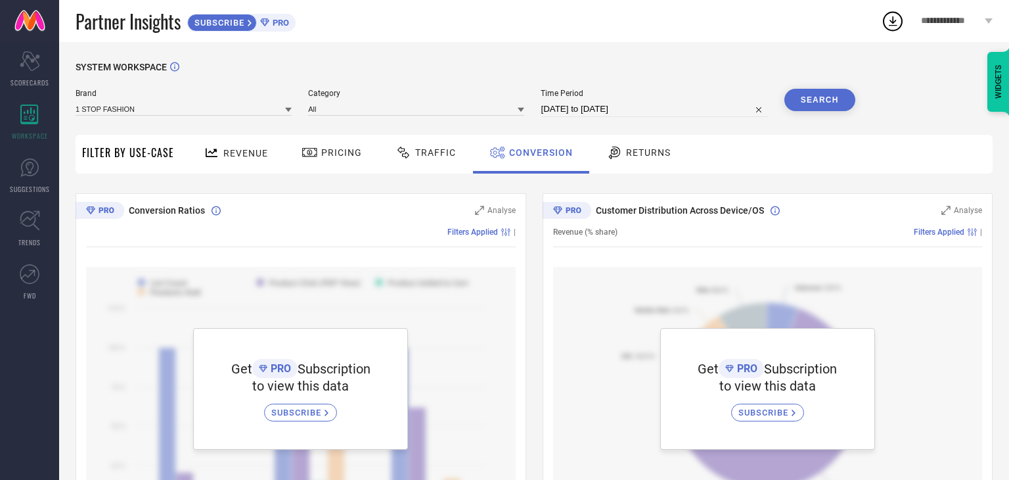  What do you see at coordinates (680, 210) in the screenshot?
I see `span: Customer Distribution Across Device/OS` at bounding box center [680, 210].